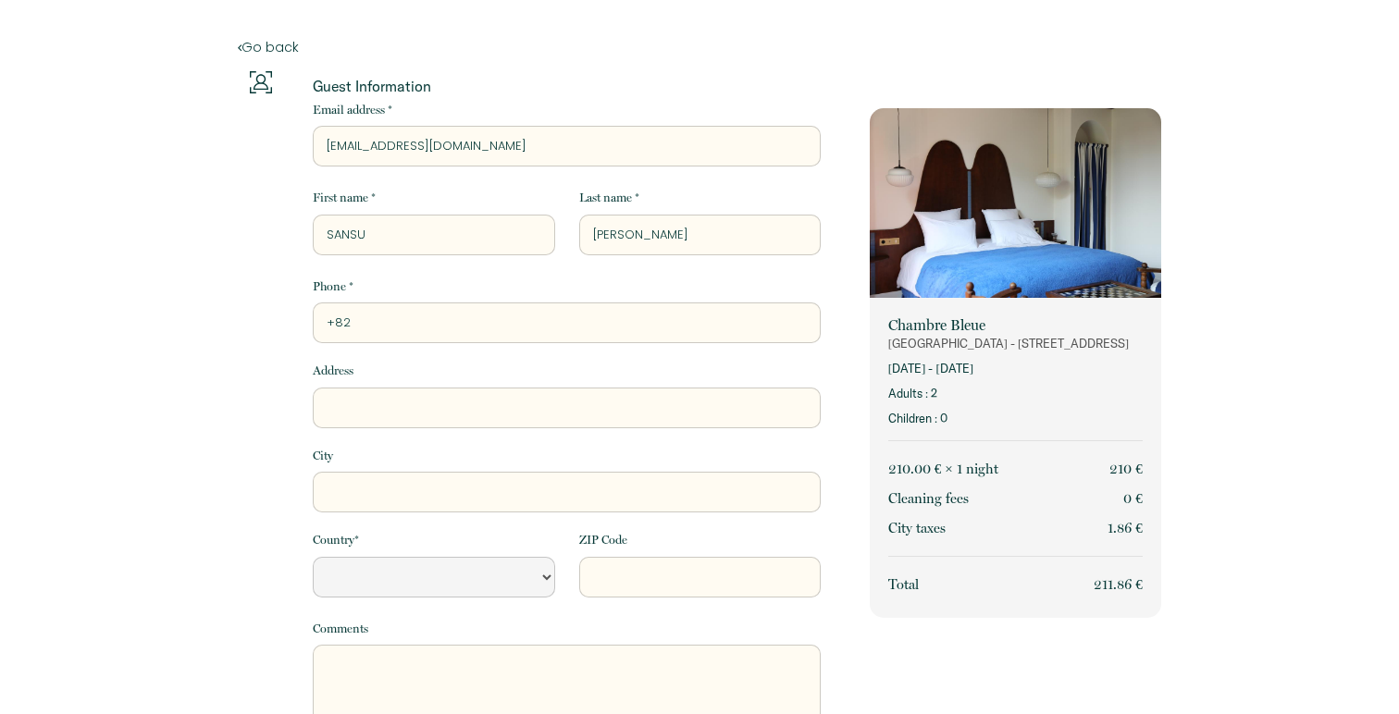 Image resolution: width=1399 pixels, height=714 pixels. Describe the element at coordinates (344, 198) in the screenshot. I see `label: First name *` at that location.